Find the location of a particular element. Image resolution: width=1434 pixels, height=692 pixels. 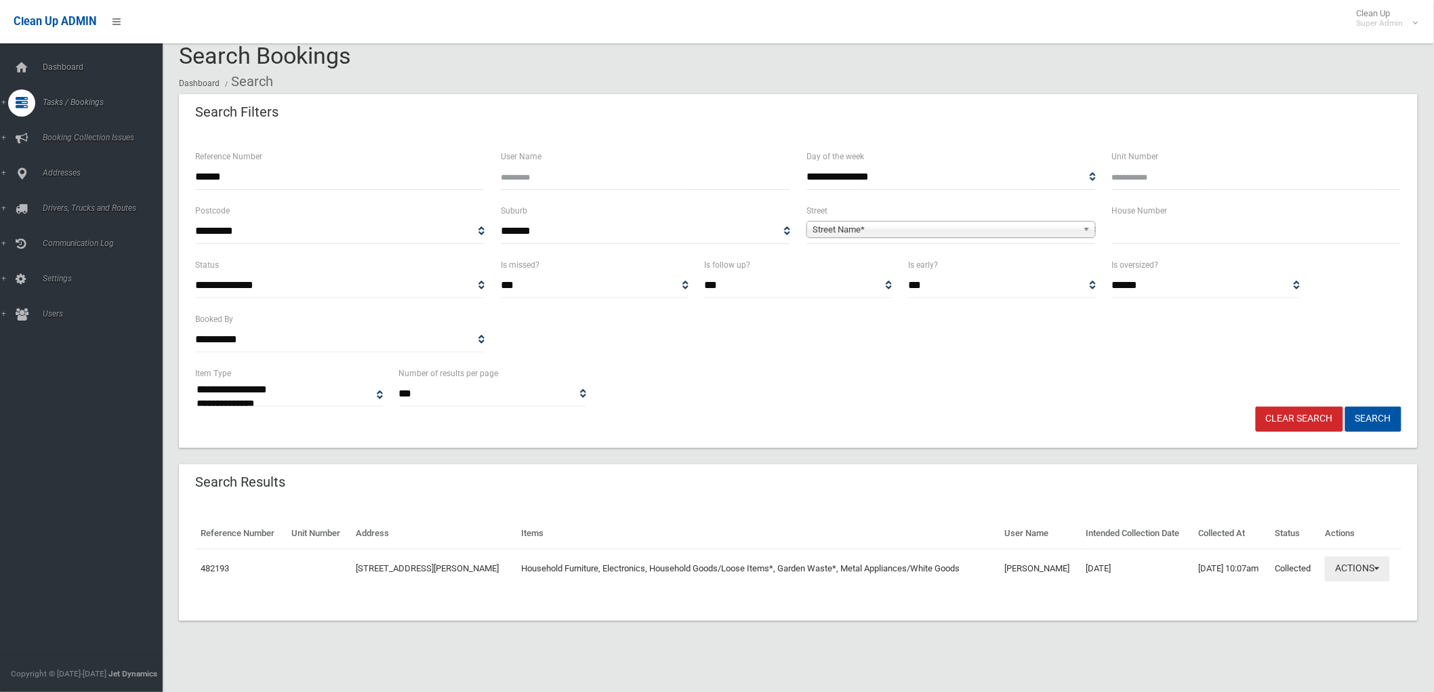

label: Number of results per page is located at coordinates (449, 374).